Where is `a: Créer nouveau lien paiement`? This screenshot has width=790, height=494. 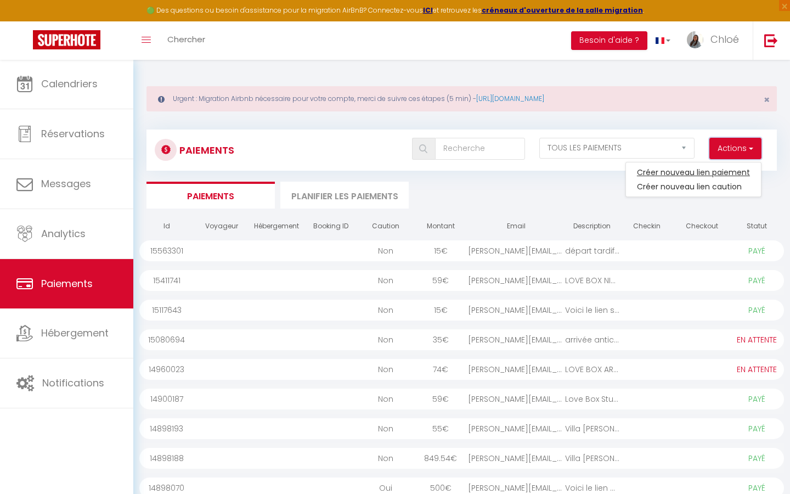 a: Créer nouveau lien paiement is located at coordinates (693, 172).